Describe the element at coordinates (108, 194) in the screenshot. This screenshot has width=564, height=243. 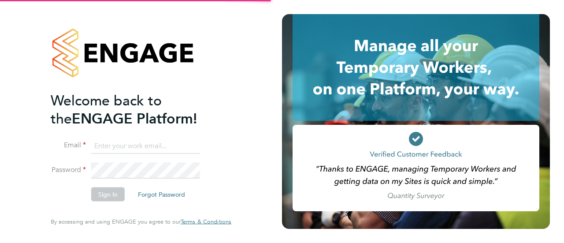
I see `button: Sign In` at that location.